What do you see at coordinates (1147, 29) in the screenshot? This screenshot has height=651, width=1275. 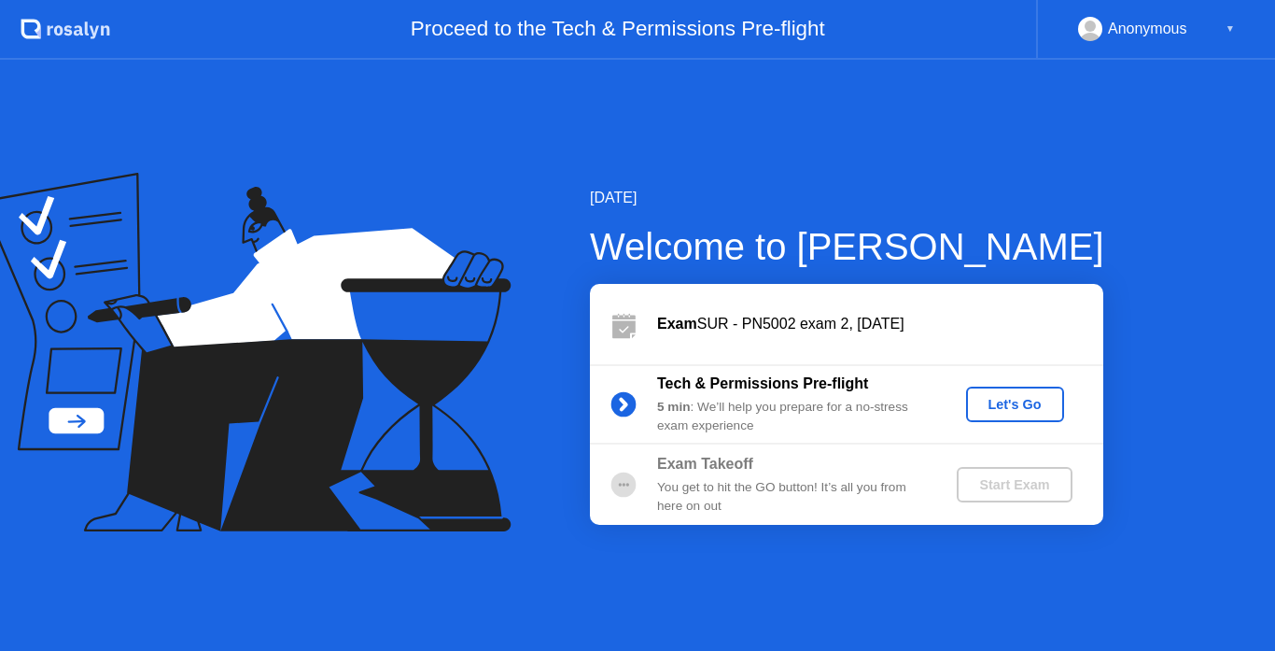 I see `div: Anonymous` at bounding box center [1147, 29].